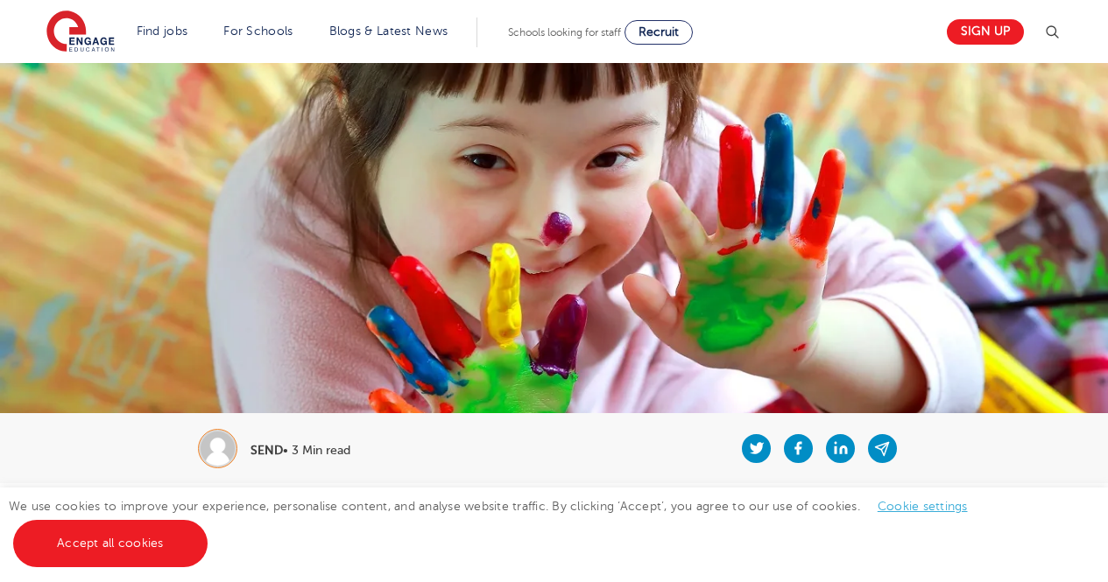 Image resolution: width=1108 pixels, height=582 pixels. I want to click on span: Schools looking for staff, so click(564, 32).